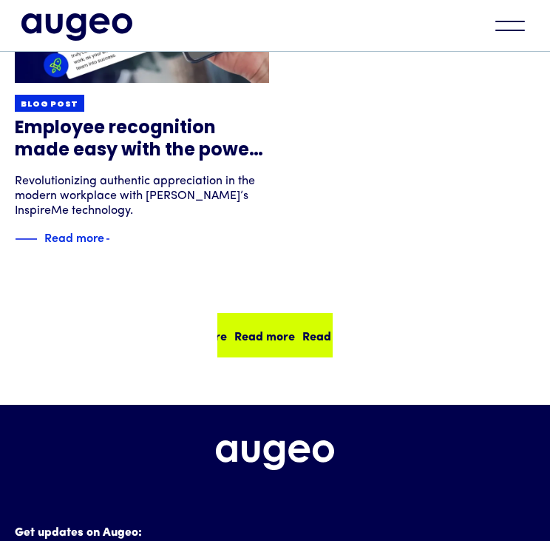 The image size is (550, 541). Describe the element at coordinates (275, 455) in the screenshot. I see `img: Augeo's full logo in white.` at that location.